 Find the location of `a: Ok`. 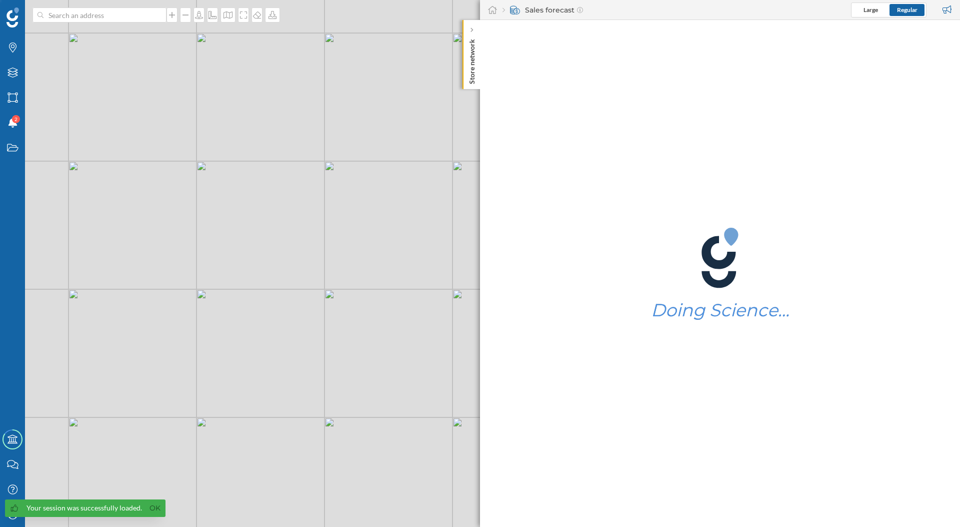

a: Ok is located at coordinates (155, 508).